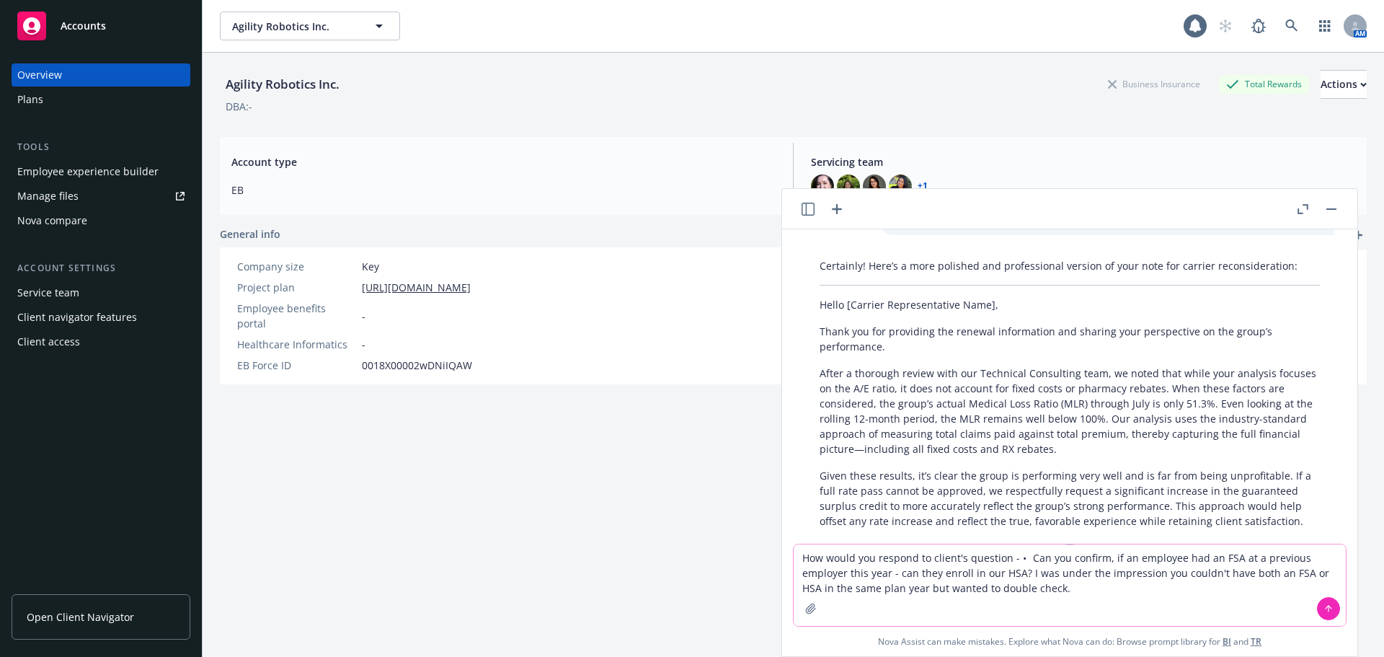 The image size is (1384, 657). Describe the element at coordinates (239, 106) in the screenshot. I see `div: DBA: -` at that location.